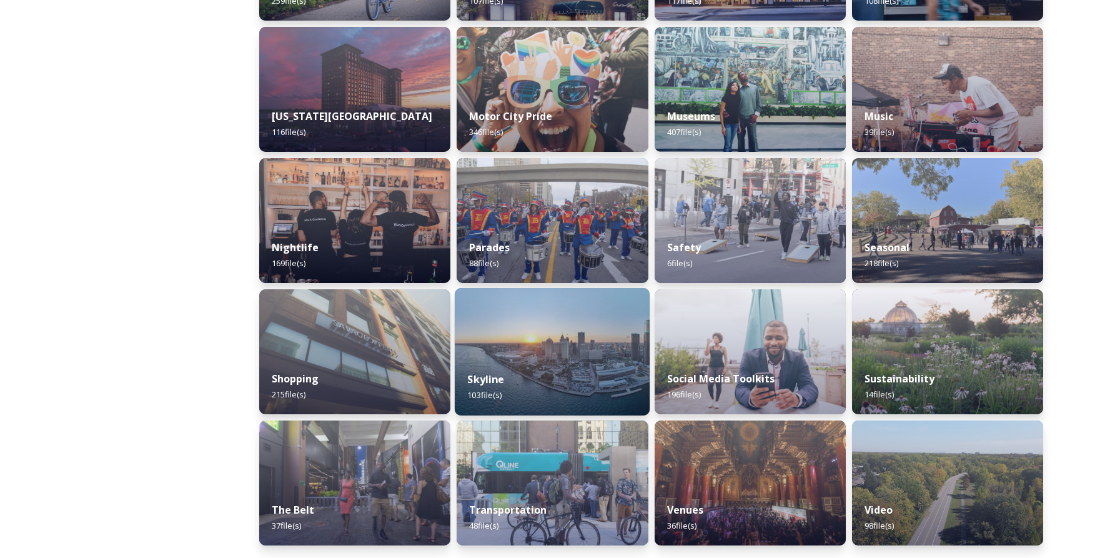 The image size is (1115, 558). What do you see at coordinates (486, 379) in the screenshot?
I see `strong: Skyline` at bounding box center [486, 379].